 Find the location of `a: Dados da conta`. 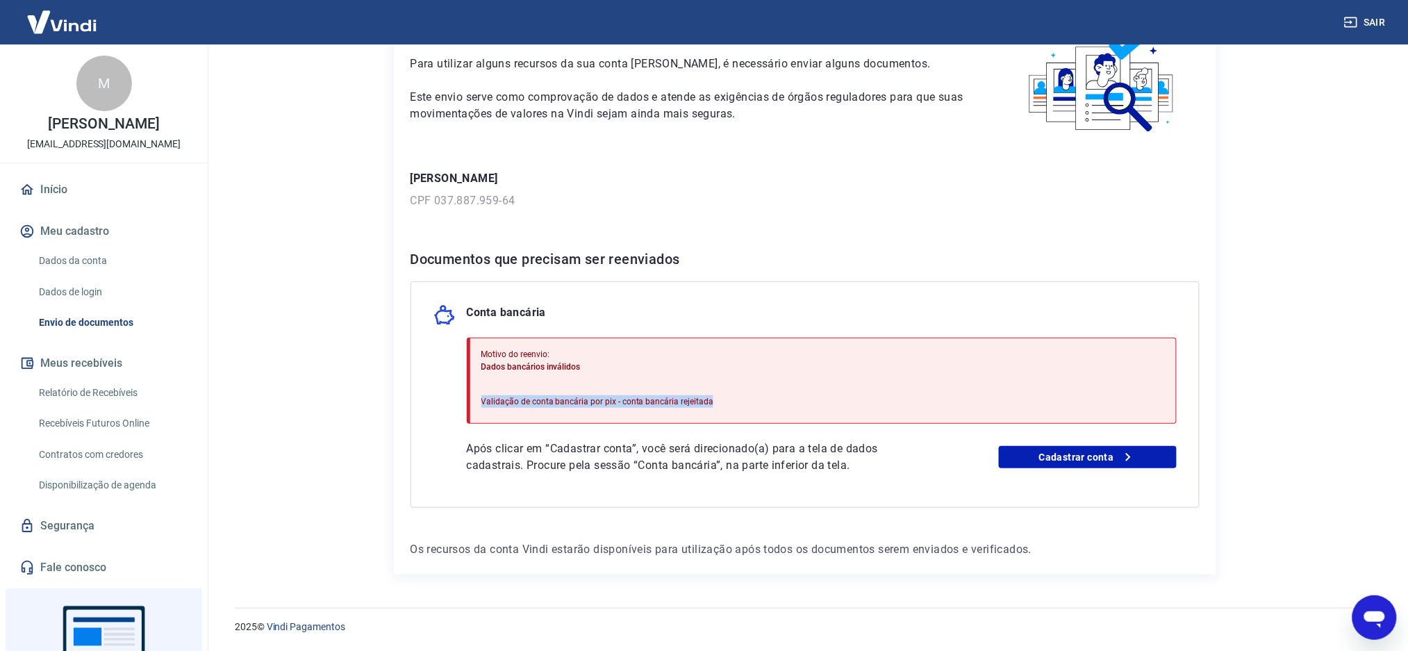

a: Dados da conta is located at coordinates (112, 260).